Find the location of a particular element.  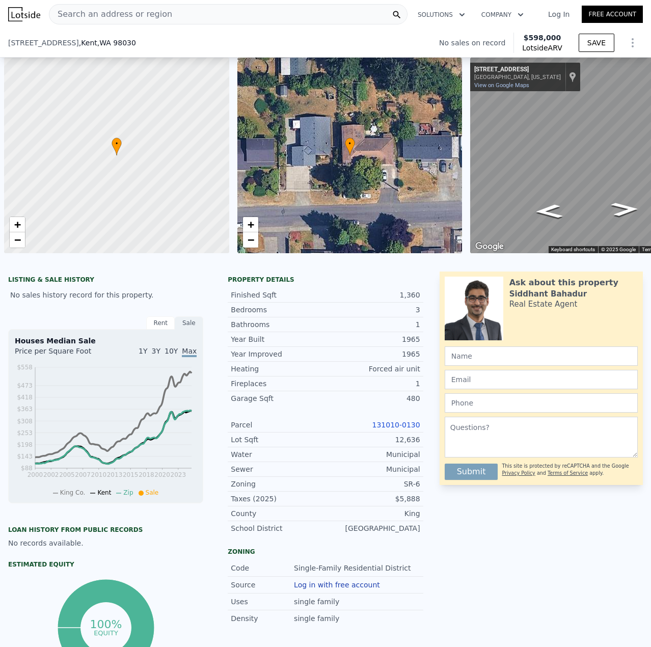

div: Estimated Equity is located at coordinates (105, 564).